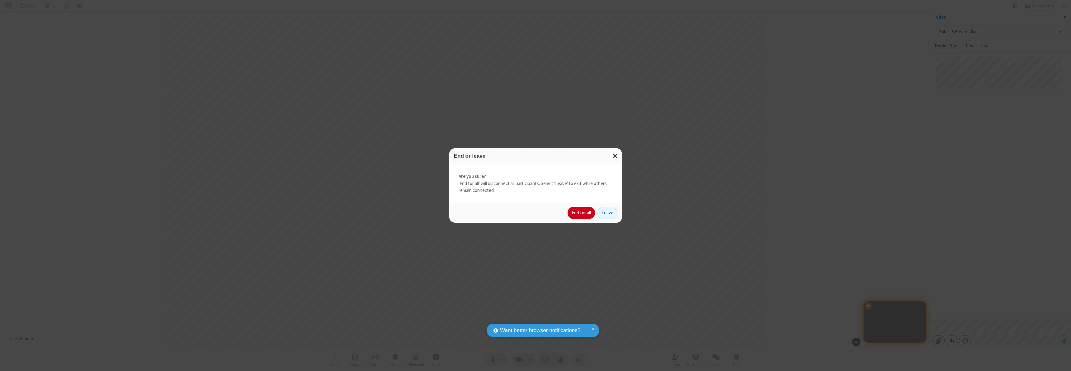 This screenshot has width=1071, height=371. Describe the element at coordinates (535, 156) in the screenshot. I see `h3: End or leave` at that location.